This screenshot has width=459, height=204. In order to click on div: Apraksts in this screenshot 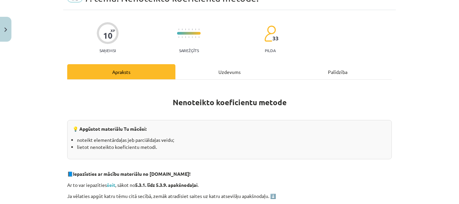, I will do `click(121, 72)`.